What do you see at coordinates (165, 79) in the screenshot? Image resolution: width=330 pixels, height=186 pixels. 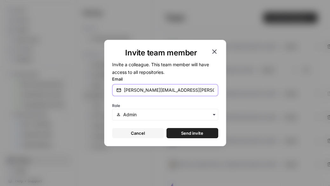 I see `label: Email` at bounding box center [165, 79].